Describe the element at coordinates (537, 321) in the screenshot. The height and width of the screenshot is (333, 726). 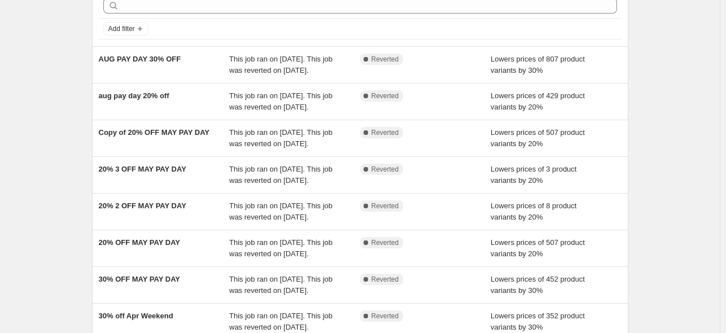
I see `span: Lowers prices of 352 product variants by 30%` at that location.